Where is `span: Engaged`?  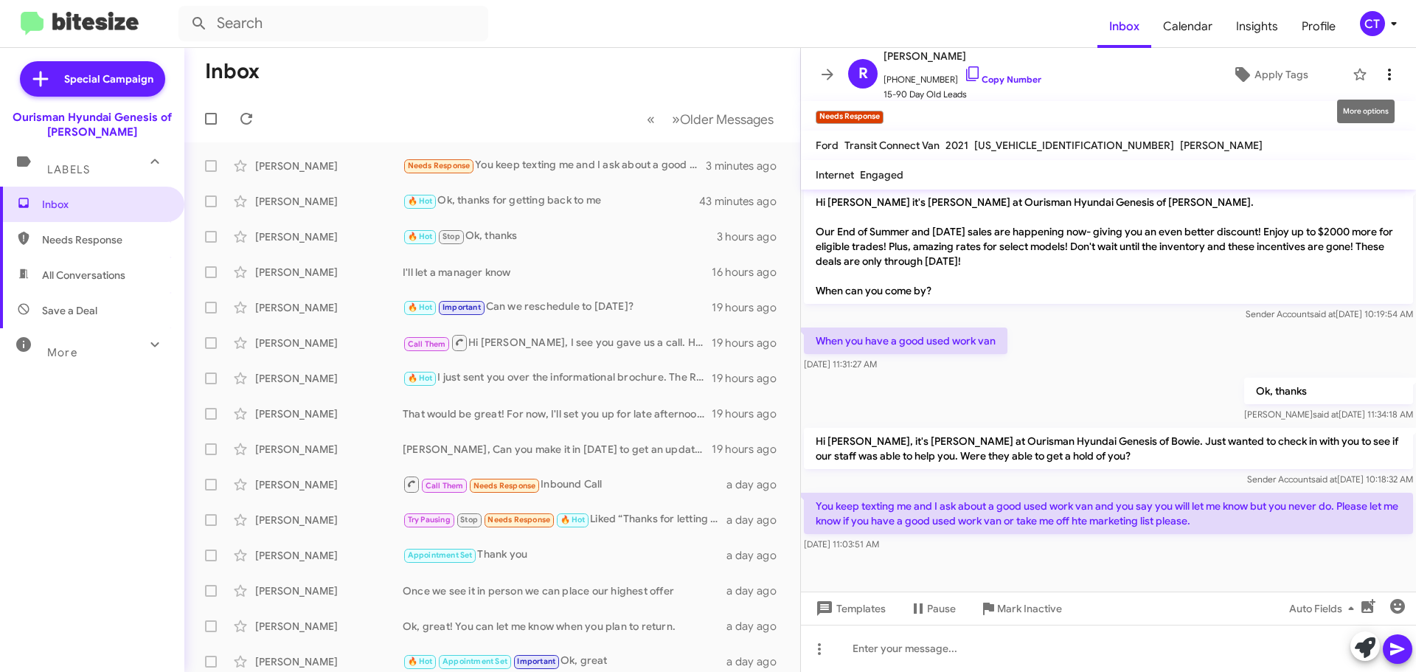 span: Engaged is located at coordinates (881, 175).